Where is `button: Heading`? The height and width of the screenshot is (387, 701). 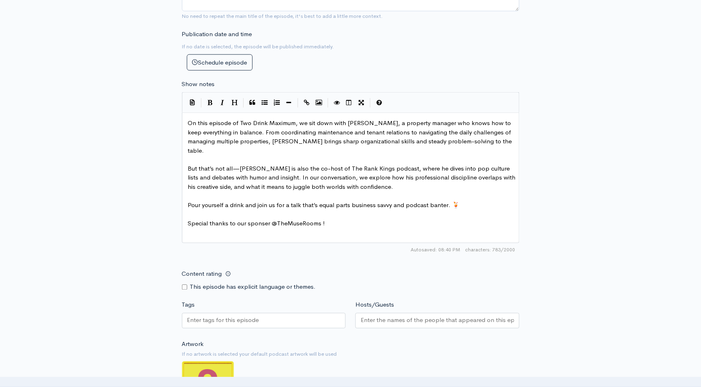 button: Heading is located at coordinates (235, 103).